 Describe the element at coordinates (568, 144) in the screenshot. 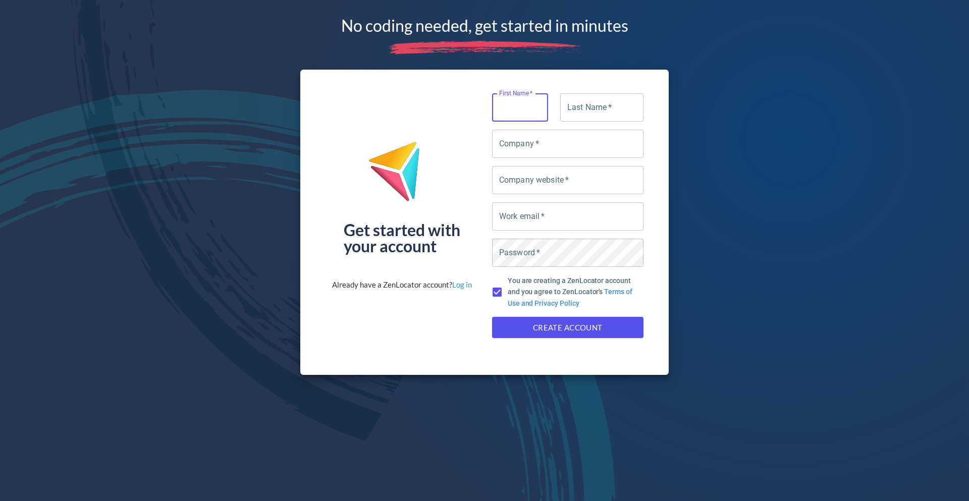

I see `input: Your Company, Inc` at that location.